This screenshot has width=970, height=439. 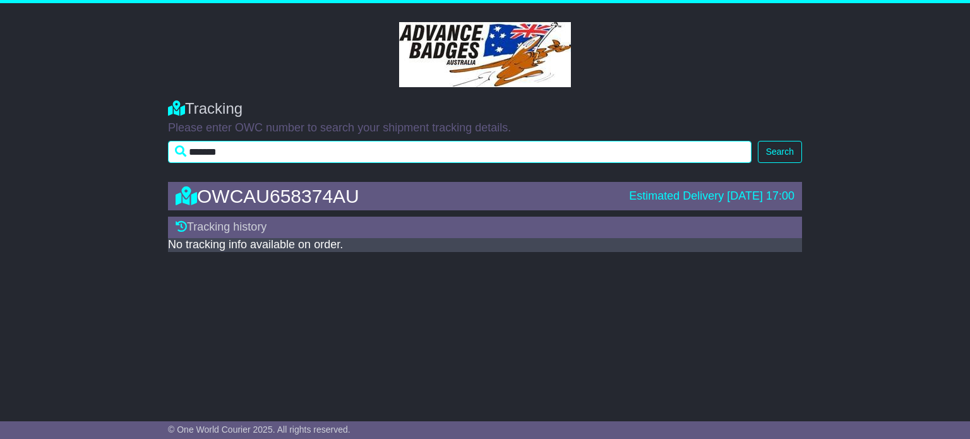 I want to click on div: No tracking info available on order., so click(x=485, y=245).